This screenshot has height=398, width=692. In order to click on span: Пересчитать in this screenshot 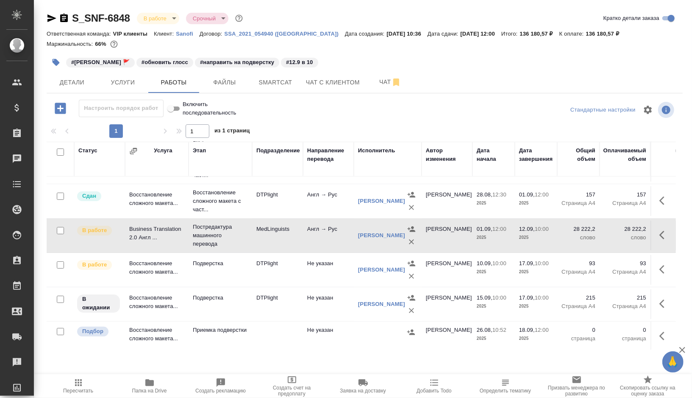, I will do `click(78, 390)`.